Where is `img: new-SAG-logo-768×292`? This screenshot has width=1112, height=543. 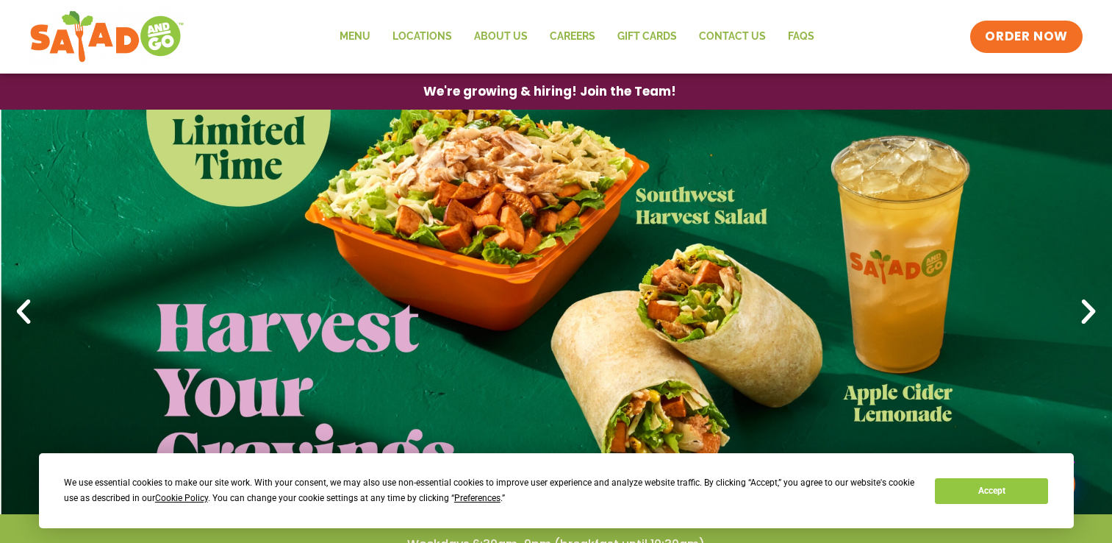
img: new-SAG-logo-768×292 is located at coordinates (107, 37).